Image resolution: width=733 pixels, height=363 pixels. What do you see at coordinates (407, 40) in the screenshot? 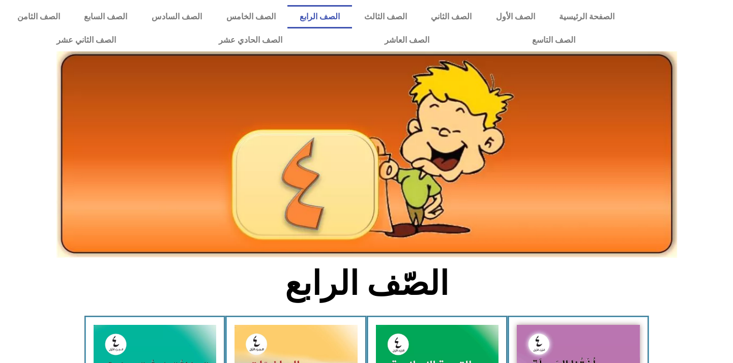
I see `a: الصف العاشر` at bounding box center [407, 40].